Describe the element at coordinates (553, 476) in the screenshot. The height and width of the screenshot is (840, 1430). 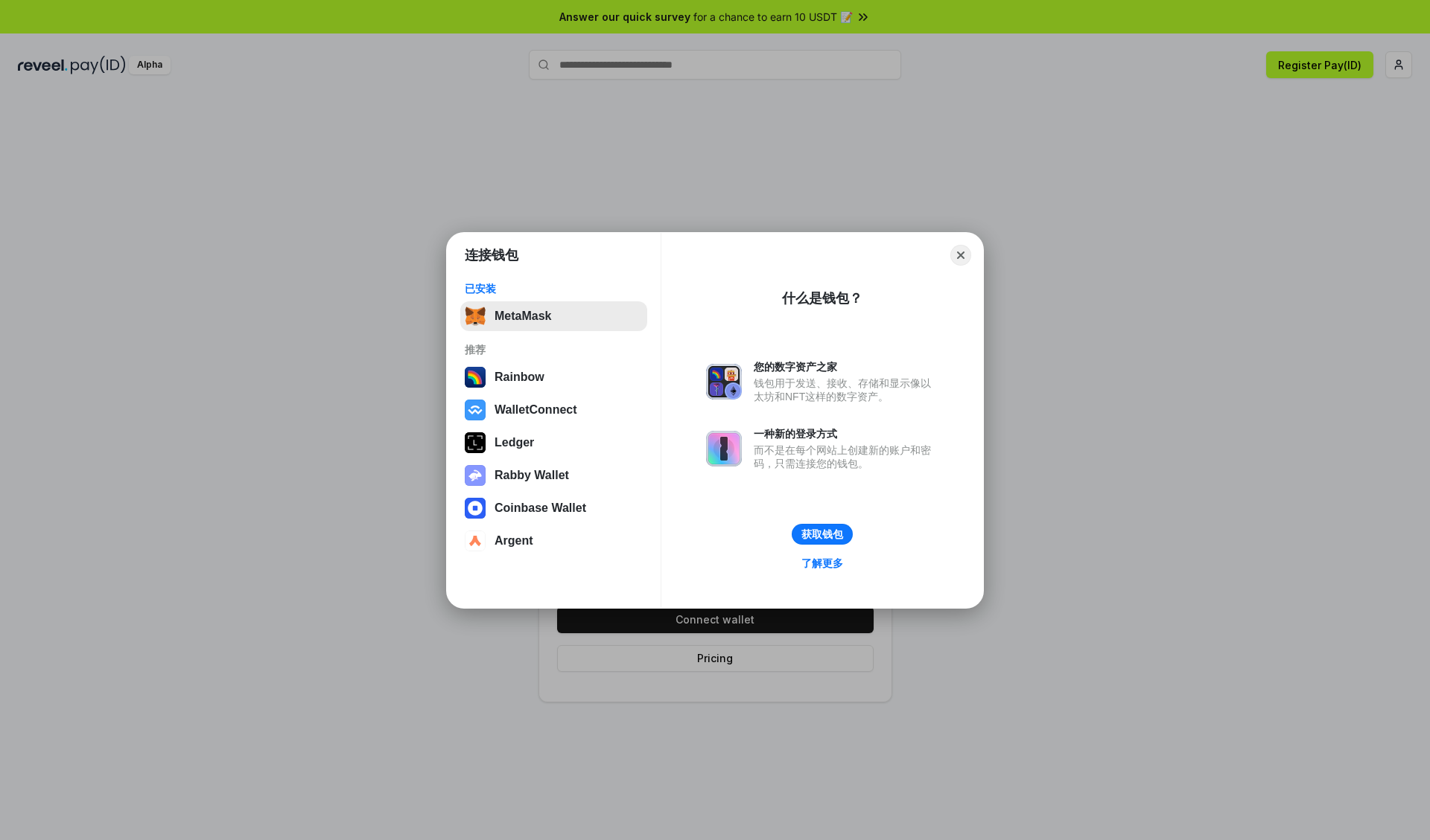
I see `button: Rabby Wallet` at that location.